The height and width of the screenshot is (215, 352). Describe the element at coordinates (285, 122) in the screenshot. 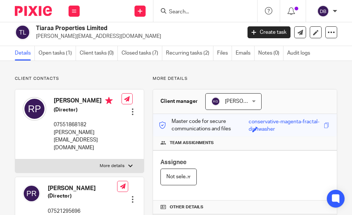

I see `div: conservative-magenta-fractal-dishwasher` at that location.